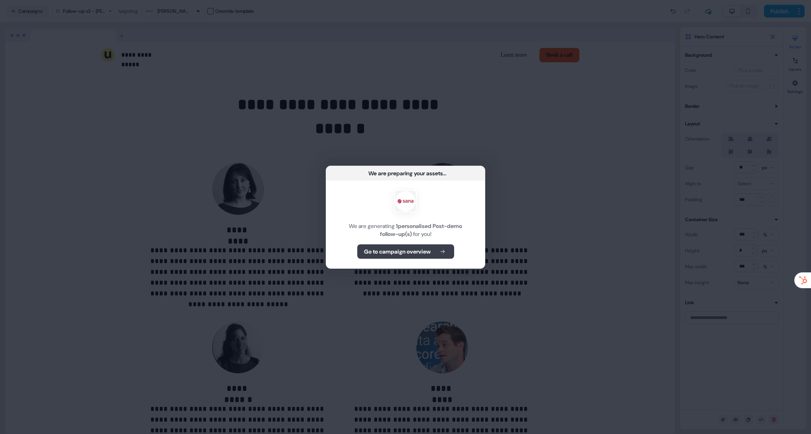 Image resolution: width=811 pixels, height=434 pixels. Describe the element at coordinates (421, 230) in the screenshot. I see `b: 1 personalised Post-demo follow-up(s)` at that location.